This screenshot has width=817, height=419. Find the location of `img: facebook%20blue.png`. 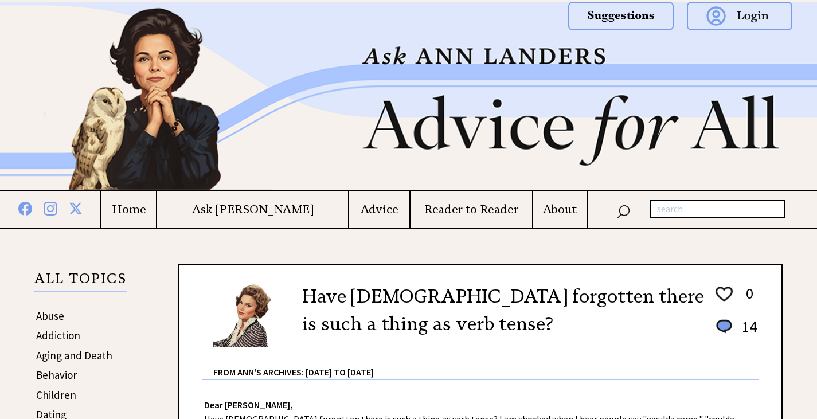

img: facebook%20blue.png is located at coordinates (25, 208).